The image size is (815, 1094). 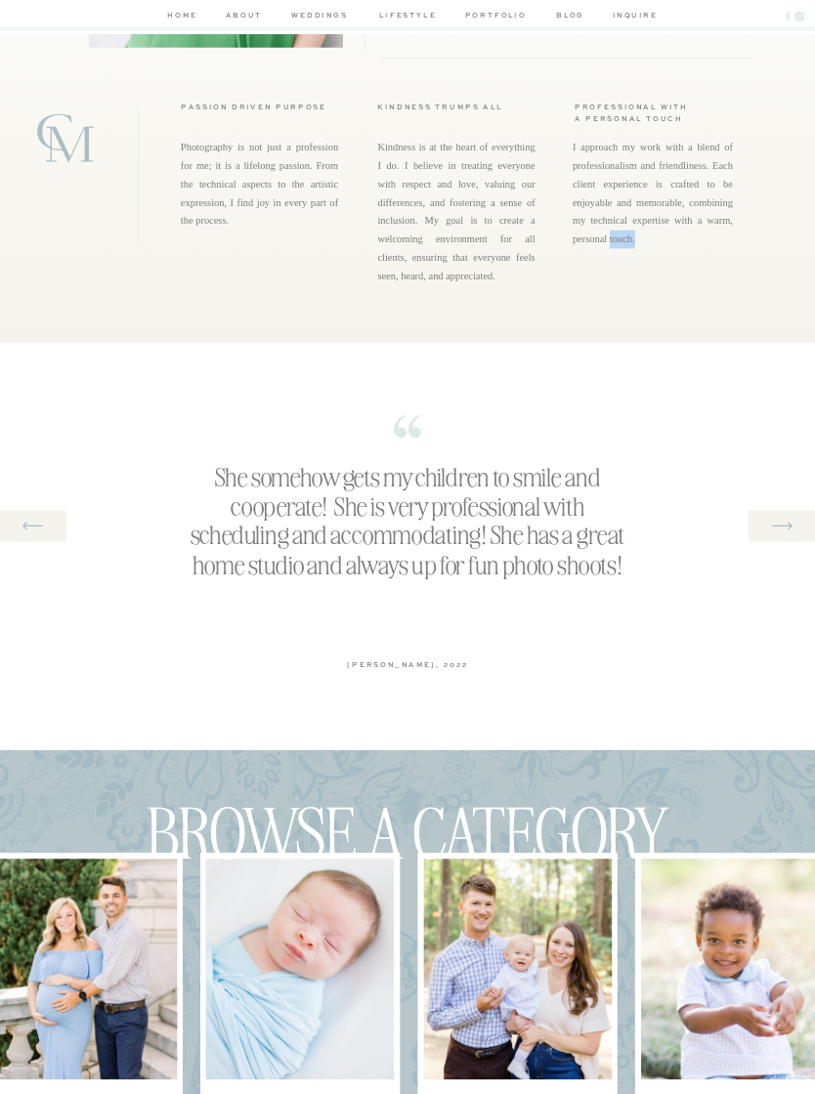 What do you see at coordinates (408, 830) in the screenshot?
I see `h2: browse a category` at bounding box center [408, 830].